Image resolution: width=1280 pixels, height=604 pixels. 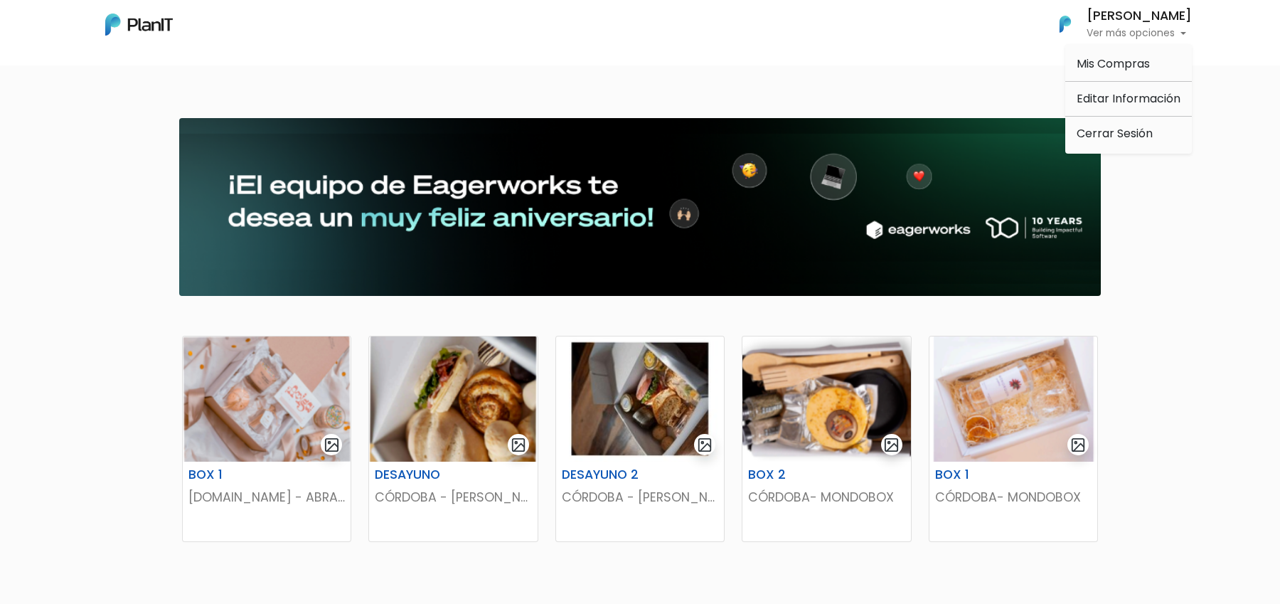 What do you see at coordinates (1128, 134) in the screenshot?
I see `a: Cerrar Sesión` at bounding box center [1128, 134].